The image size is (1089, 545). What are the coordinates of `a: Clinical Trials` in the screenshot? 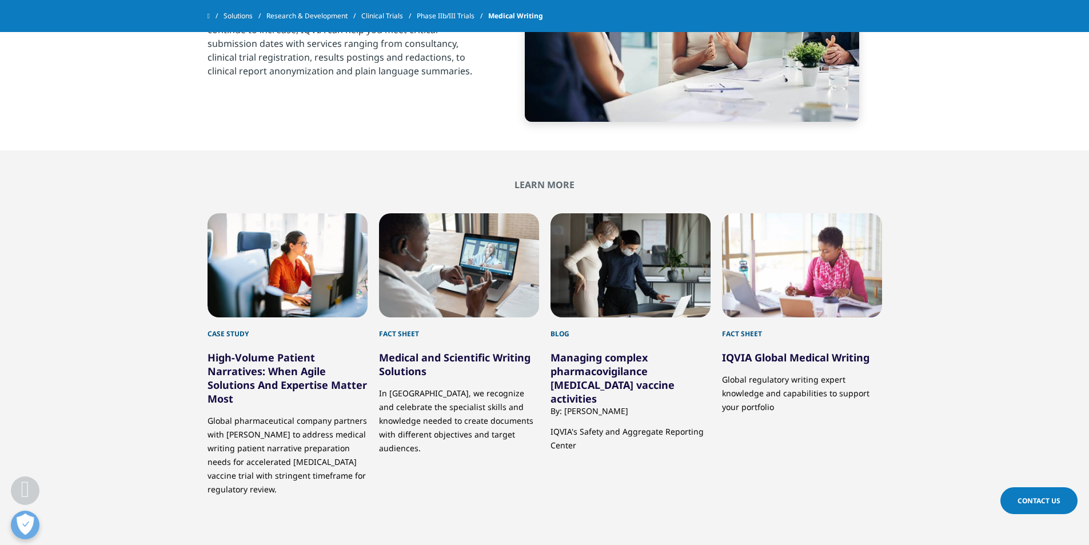 It's located at (389, 16).